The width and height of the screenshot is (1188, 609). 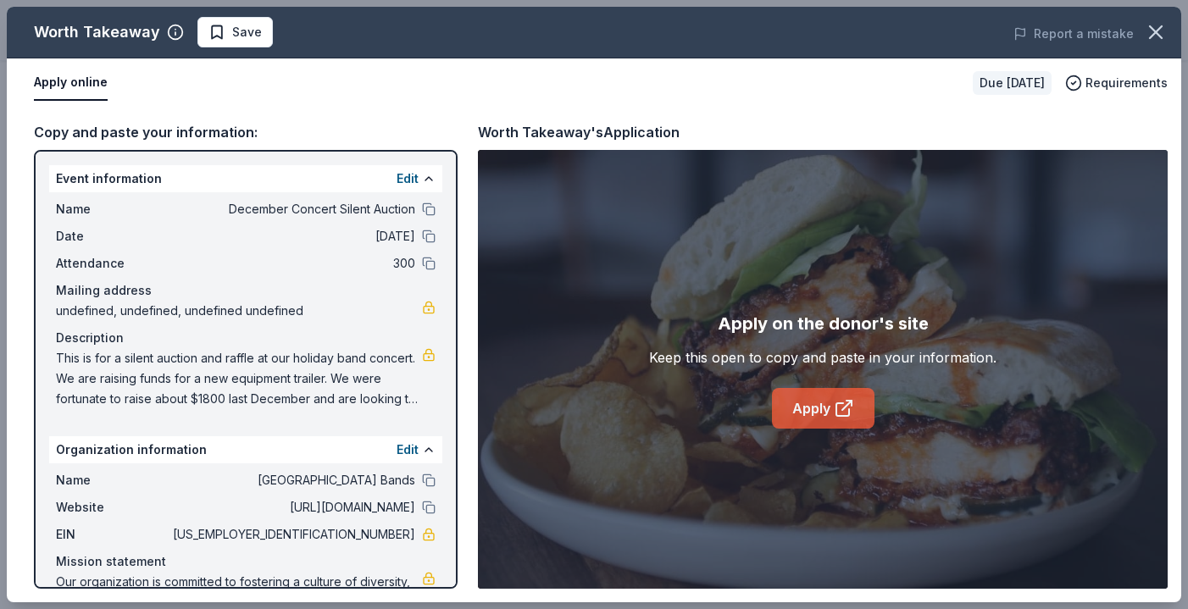 I want to click on div: Worth Takeaway's Application, so click(x=579, y=132).